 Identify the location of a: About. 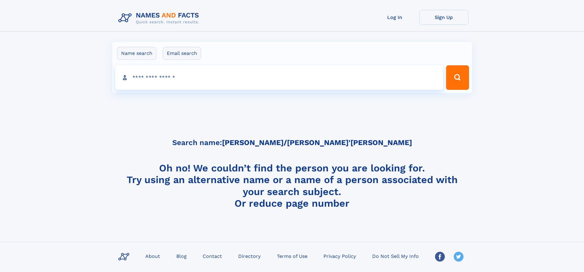
(153, 256).